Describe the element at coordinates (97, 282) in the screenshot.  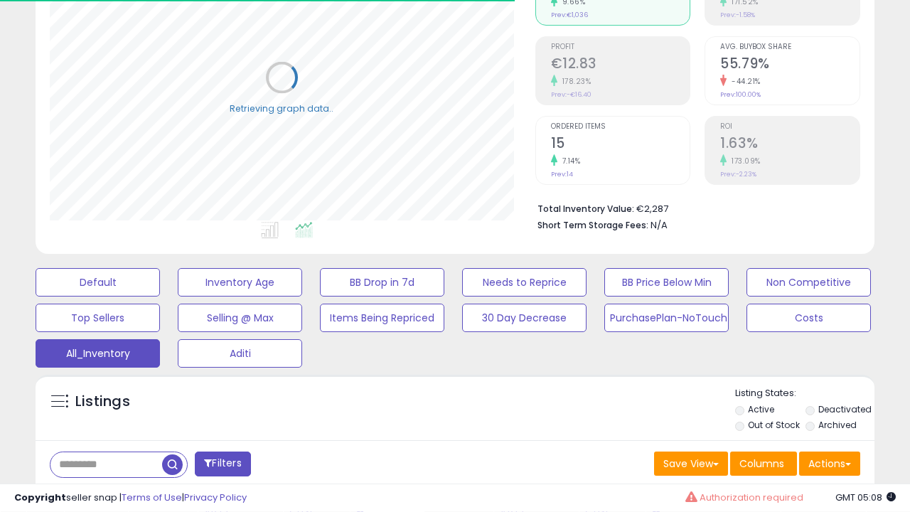
I see `button: Default` at that location.